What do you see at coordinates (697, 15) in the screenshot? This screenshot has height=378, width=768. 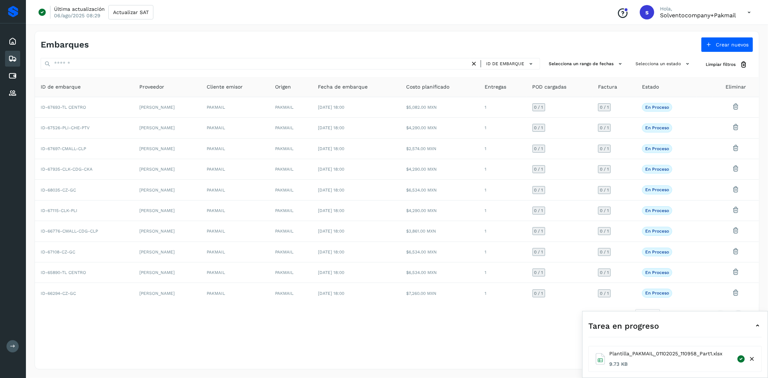 I see `p: solventocompany+pakmail` at bounding box center [697, 15].